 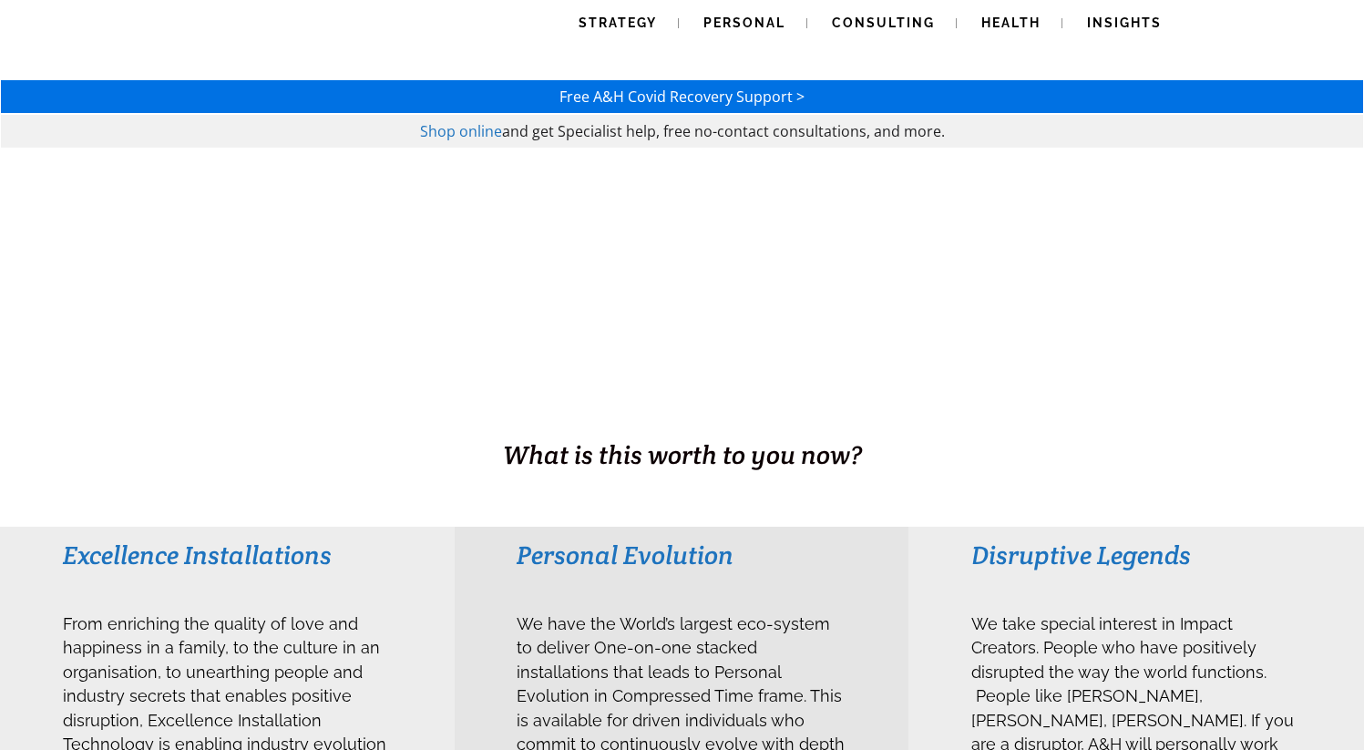 What do you see at coordinates (461, 131) in the screenshot?
I see `span: Shop online` at bounding box center [461, 131].